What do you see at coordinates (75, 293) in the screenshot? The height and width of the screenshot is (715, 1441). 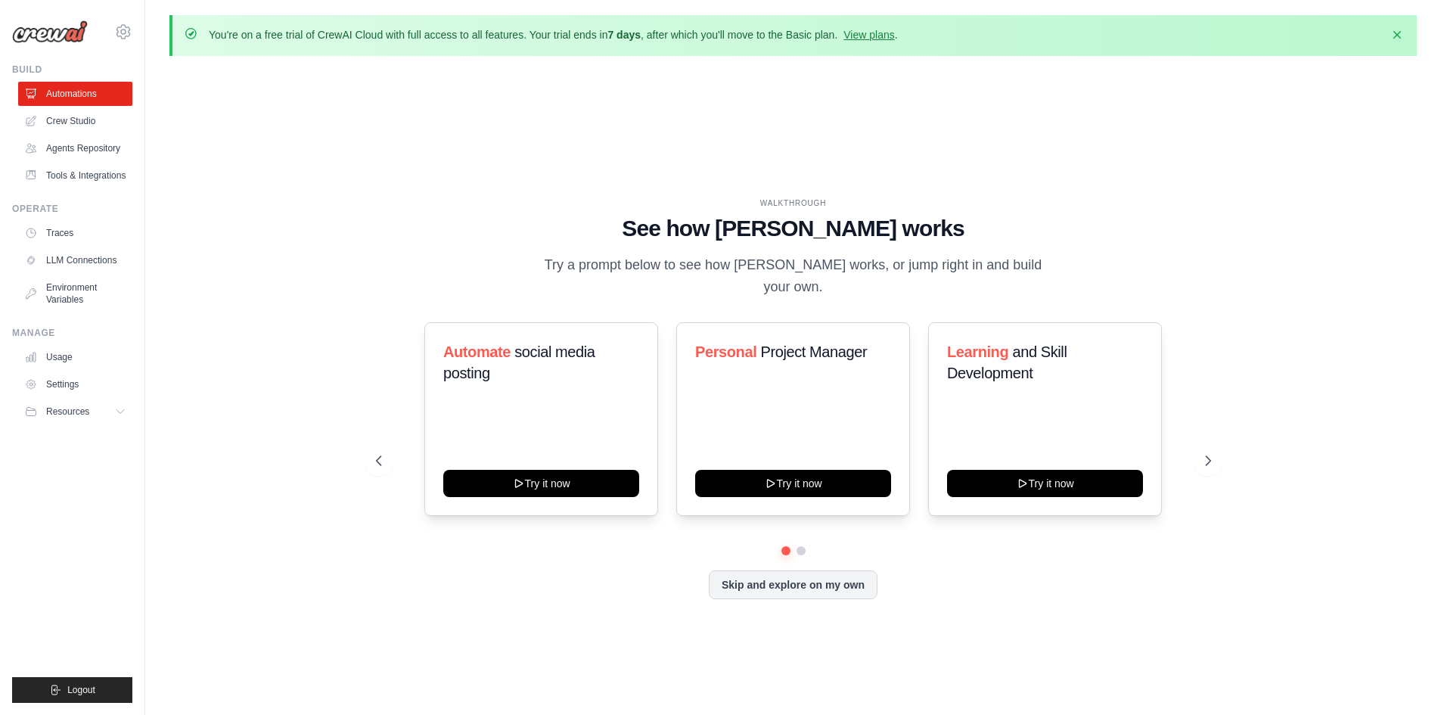 I see `a: Environment Variables` at bounding box center [75, 293].